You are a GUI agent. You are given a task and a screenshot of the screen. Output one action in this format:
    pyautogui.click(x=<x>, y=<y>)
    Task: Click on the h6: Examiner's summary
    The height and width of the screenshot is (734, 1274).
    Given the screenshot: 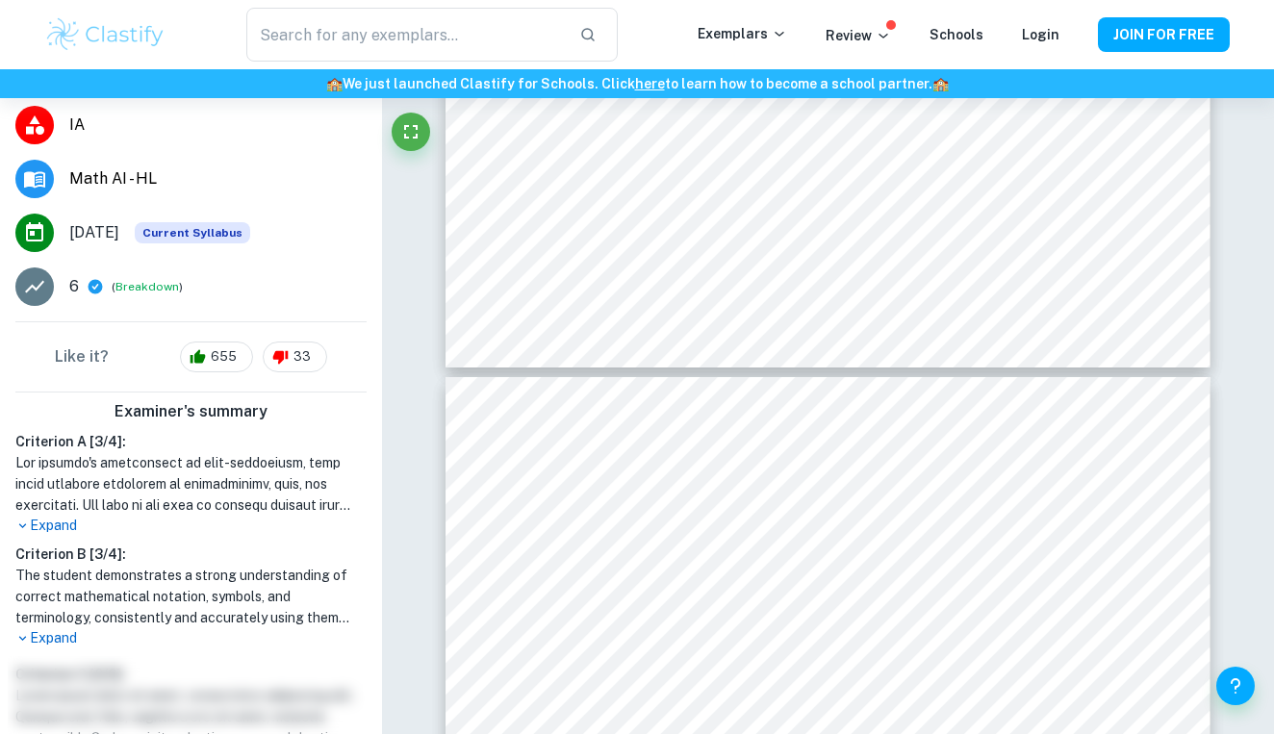 What is the action you would take?
    pyautogui.click(x=191, y=412)
    